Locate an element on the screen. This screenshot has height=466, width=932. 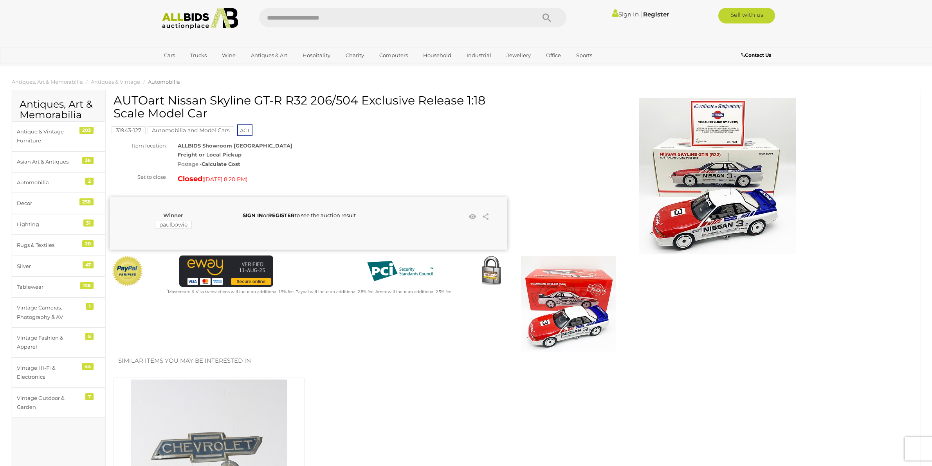
span: or to see the auction result is located at coordinates (299, 215).